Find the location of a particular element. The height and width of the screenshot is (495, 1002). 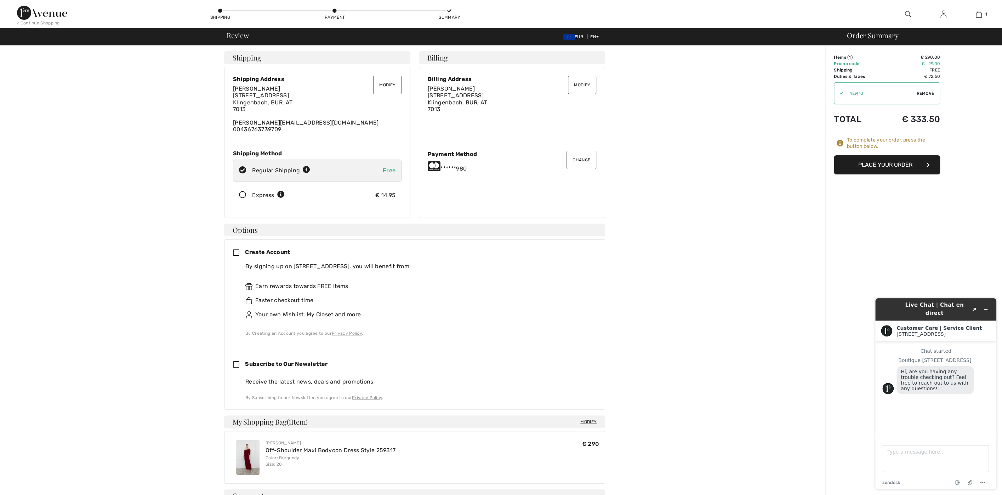

img: 1ère Avenue is located at coordinates (42, 13).